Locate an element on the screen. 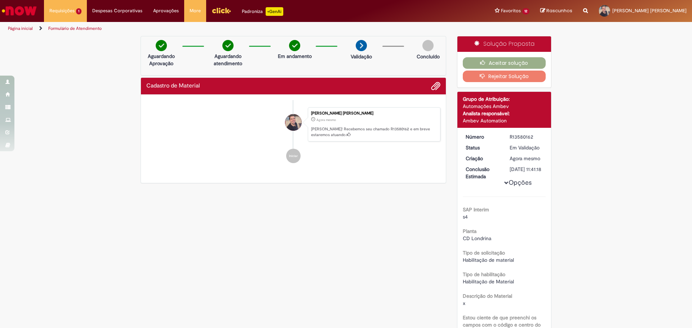 The height and width of the screenshot is (328, 692). p: Em andamento is located at coordinates (295, 56).